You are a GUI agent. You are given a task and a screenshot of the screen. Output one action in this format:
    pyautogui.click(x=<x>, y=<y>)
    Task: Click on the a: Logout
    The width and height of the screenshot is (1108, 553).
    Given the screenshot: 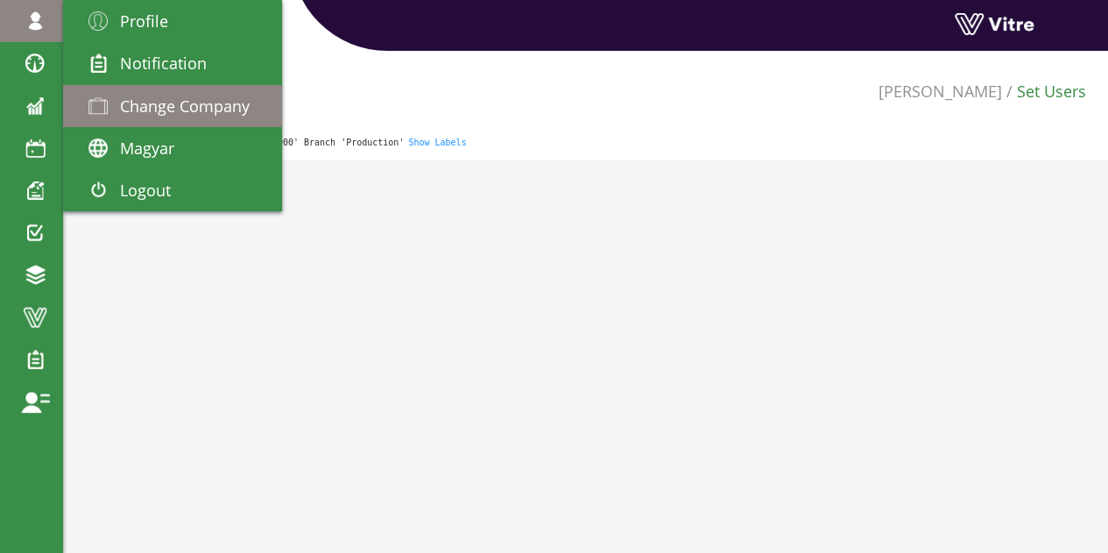 What is the action you would take?
    pyautogui.click(x=173, y=190)
    